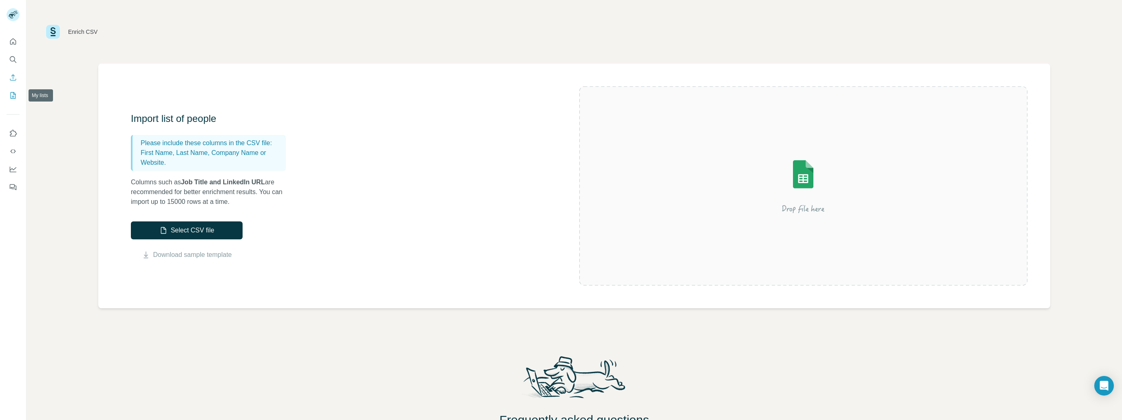 This screenshot has height=420, width=1122. I want to click on button: Feedback, so click(13, 187).